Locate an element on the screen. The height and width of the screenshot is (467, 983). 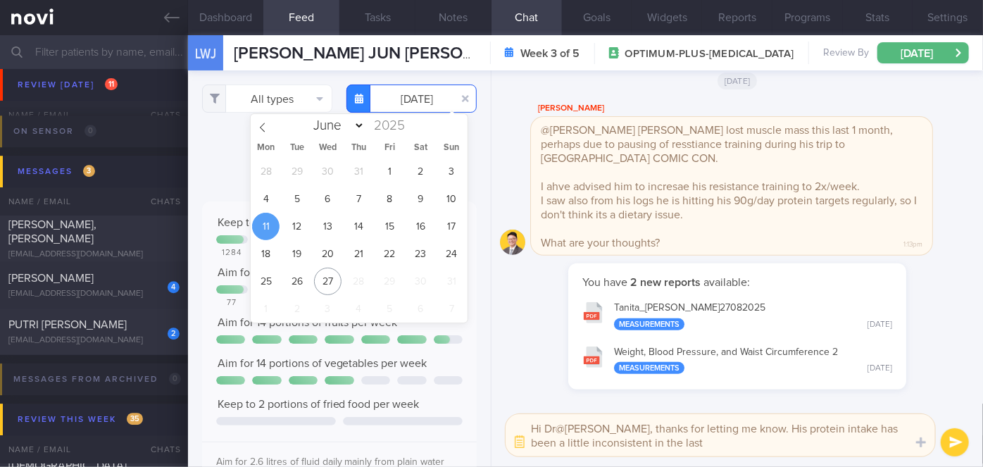
span: Aim for 14 portions of fruits per week is located at coordinates (308, 322).